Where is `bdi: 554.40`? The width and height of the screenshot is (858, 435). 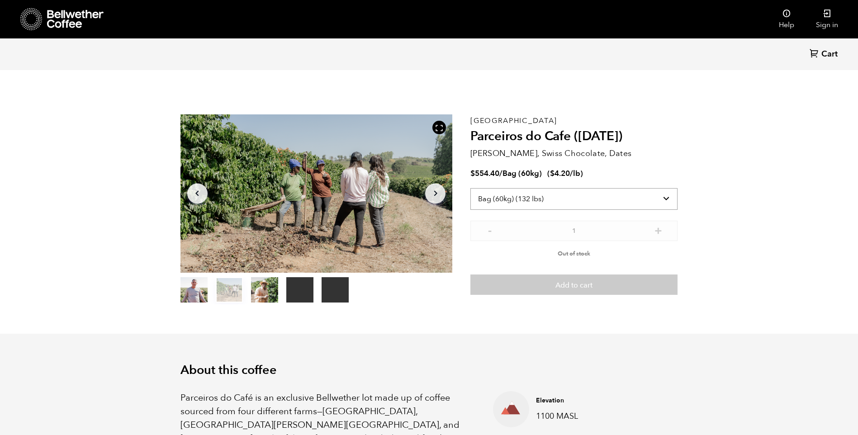 bdi: 554.40 is located at coordinates (485, 173).